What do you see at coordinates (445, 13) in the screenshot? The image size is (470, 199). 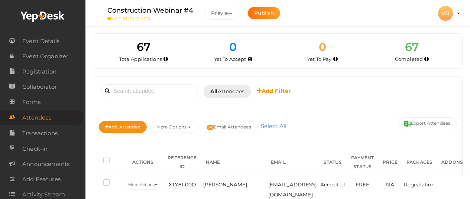 I see `div: VD` at bounding box center [445, 13].